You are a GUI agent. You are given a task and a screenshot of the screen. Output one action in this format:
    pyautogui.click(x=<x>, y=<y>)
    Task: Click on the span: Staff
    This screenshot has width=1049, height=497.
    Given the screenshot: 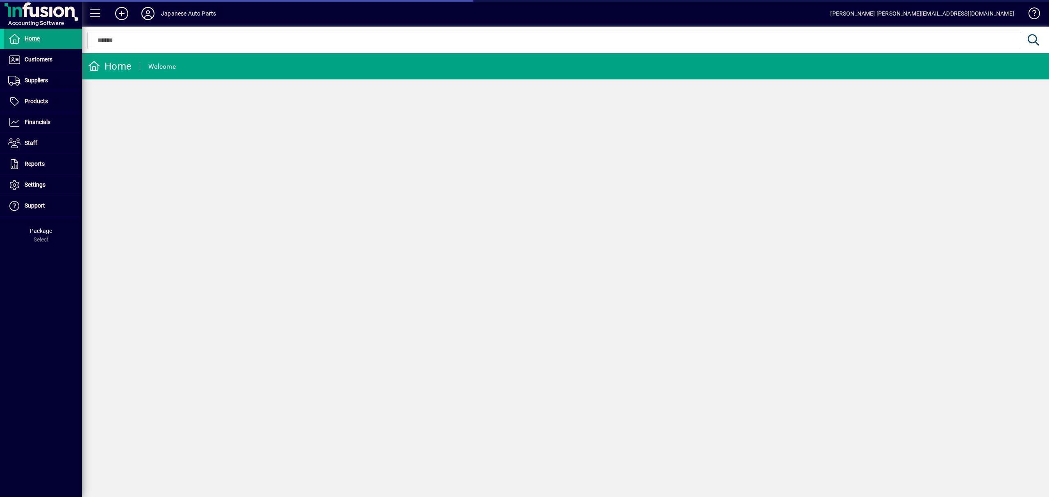 What is the action you would take?
    pyautogui.click(x=31, y=143)
    